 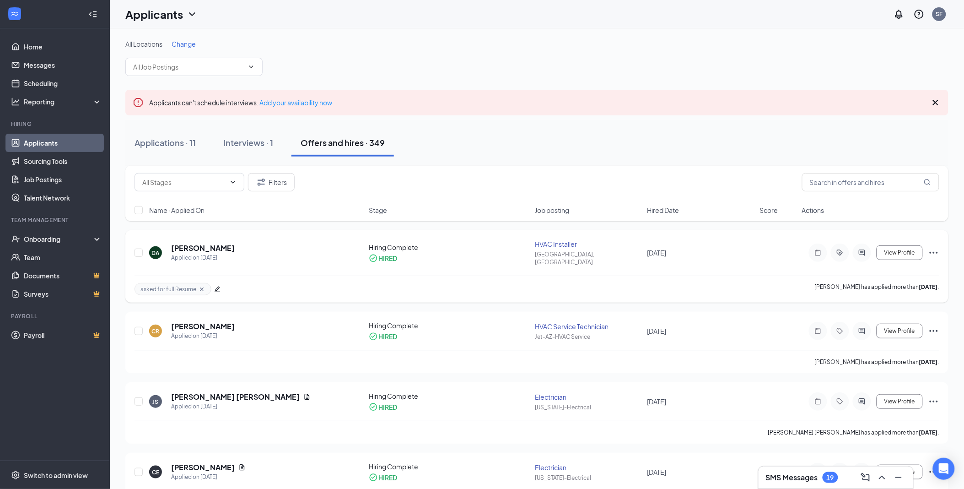 I want to click on a: Scheduling, so click(x=63, y=83).